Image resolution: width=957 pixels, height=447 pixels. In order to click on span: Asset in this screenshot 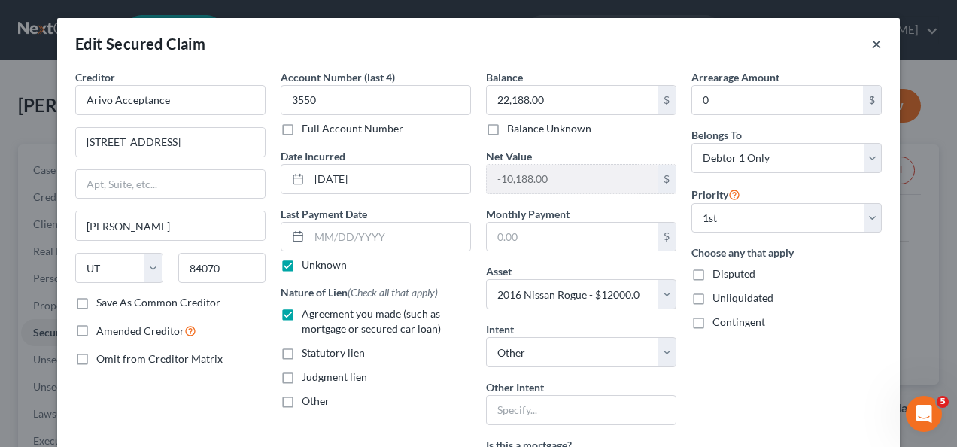, I will do `click(499, 271)`.